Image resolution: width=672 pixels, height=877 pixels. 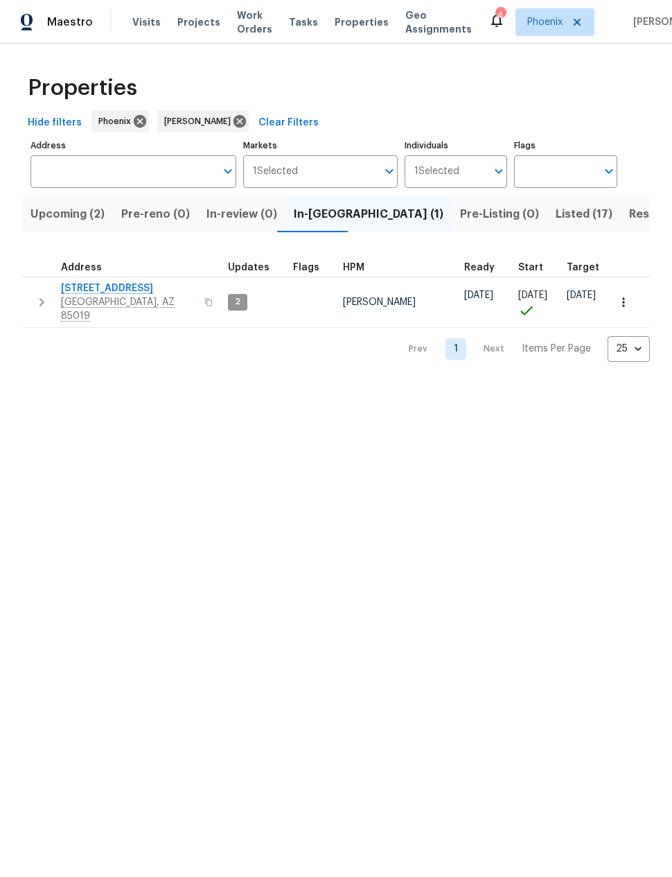 What do you see at coordinates (456, 146) in the screenshot?
I see `label: Individuals` at bounding box center [456, 146].